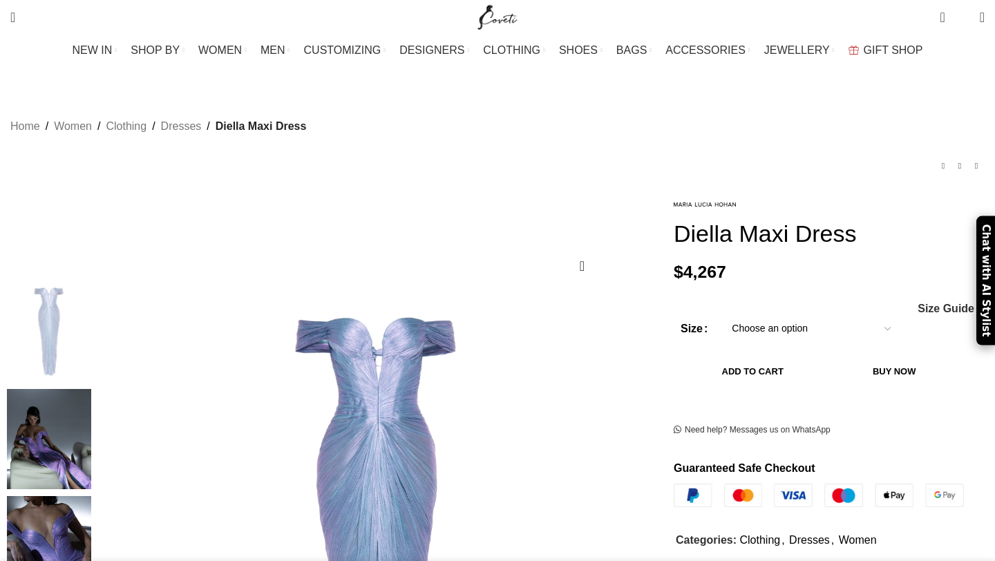 The width and height of the screenshot is (995, 561). Describe the element at coordinates (632, 50) in the screenshot. I see `span: BAGS` at that location.